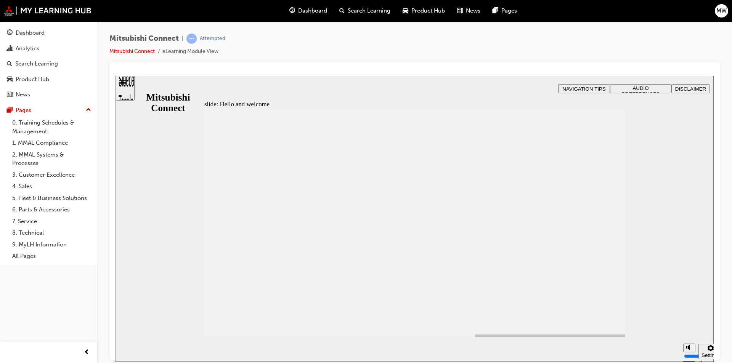 The height and width of the screenshot is (363, 732). I want to click on a: Mitsubishi Connect, so click(132, 51).